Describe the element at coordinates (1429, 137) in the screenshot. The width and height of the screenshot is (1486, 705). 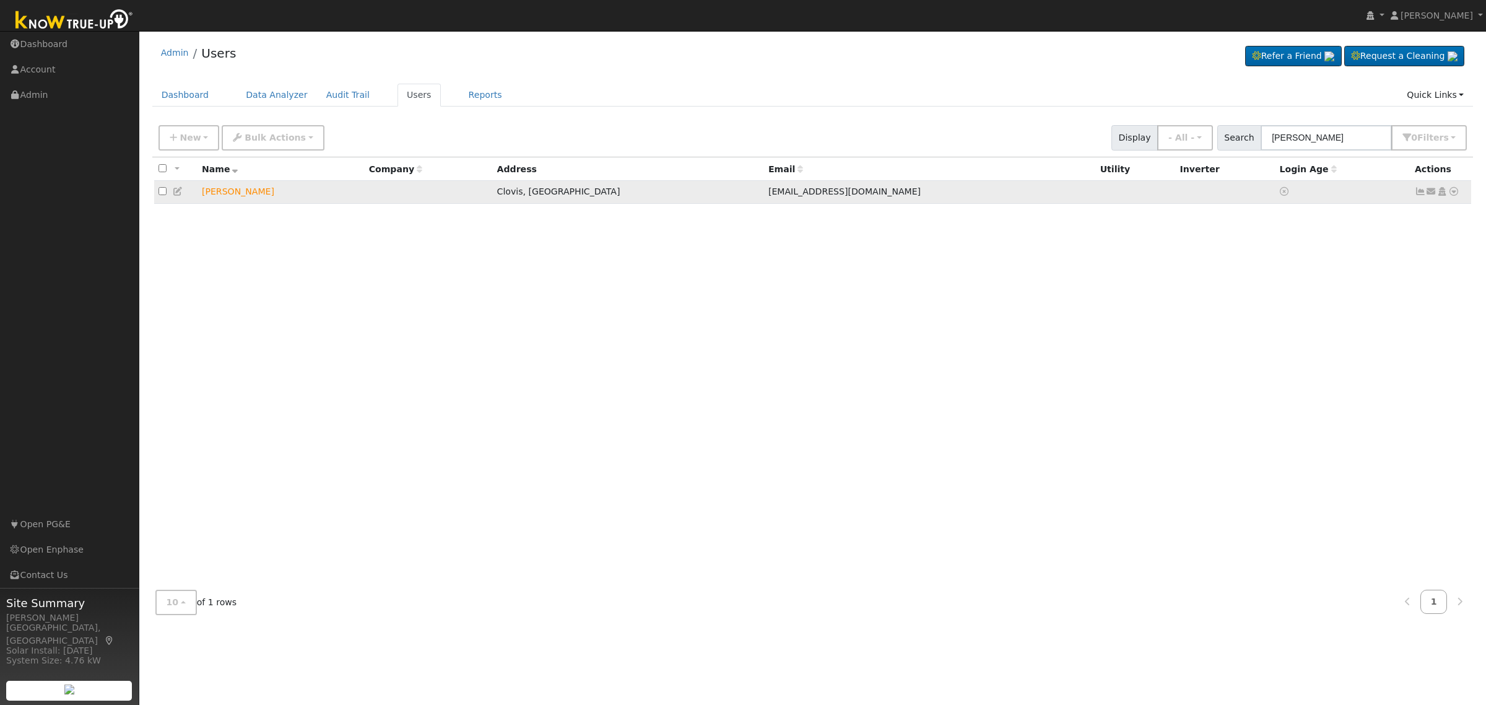
I see `button: 0Filters` at that location.